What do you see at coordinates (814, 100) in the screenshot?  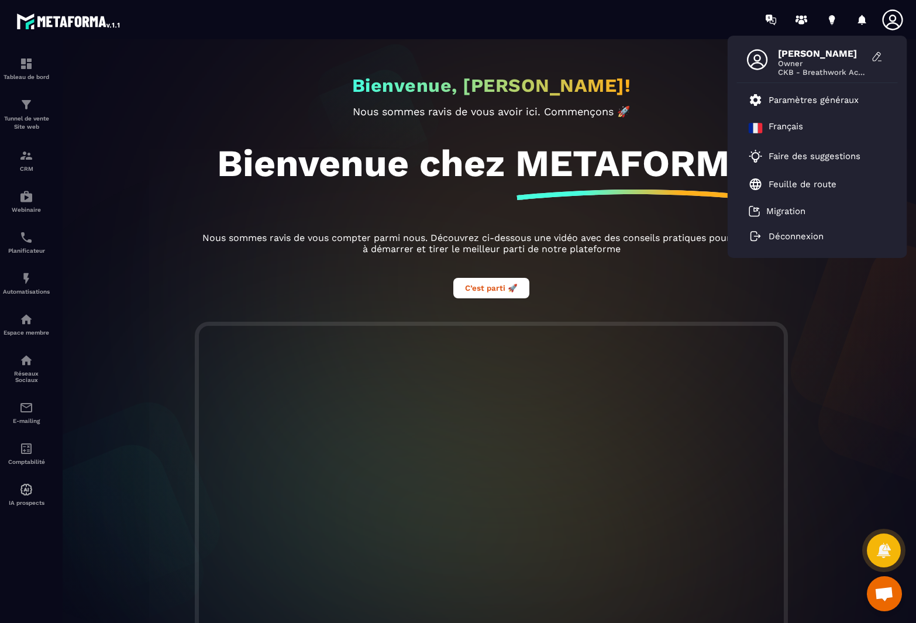 I see `p: Paramètres généraux` at bounding box center [814, 100].